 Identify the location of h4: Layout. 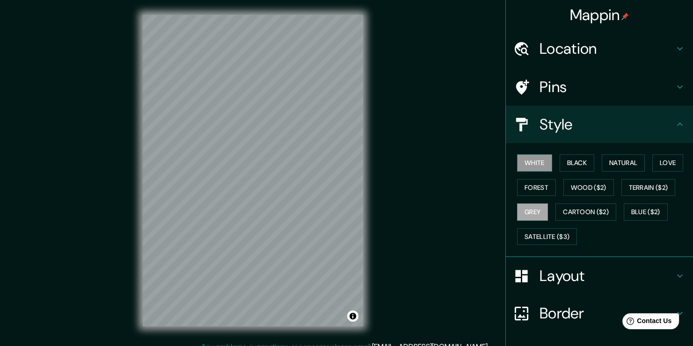
(606, 276).